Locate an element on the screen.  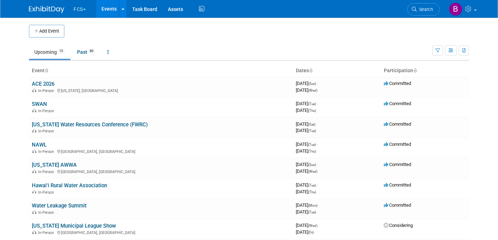
span: (Mon) is located at coordinates (313, 205).